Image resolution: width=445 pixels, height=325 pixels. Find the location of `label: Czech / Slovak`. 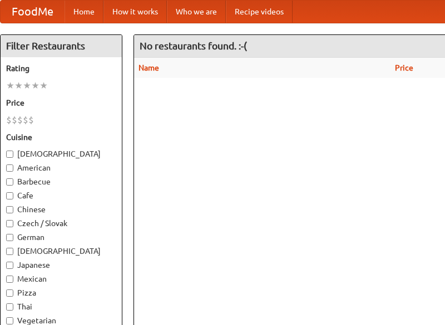

label: Czech / Slovak is located at coordinates (61, 224).